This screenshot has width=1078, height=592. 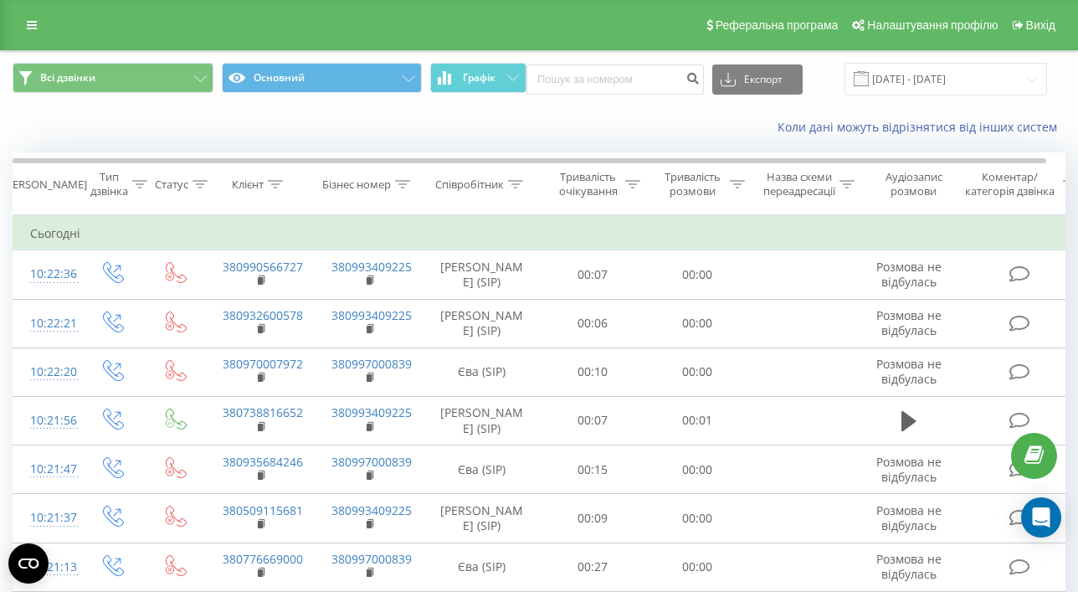 What do you see at coordinates (263, 363) in the screenshot?
I see `a: 380970007972` at bounding box center [263, 363].